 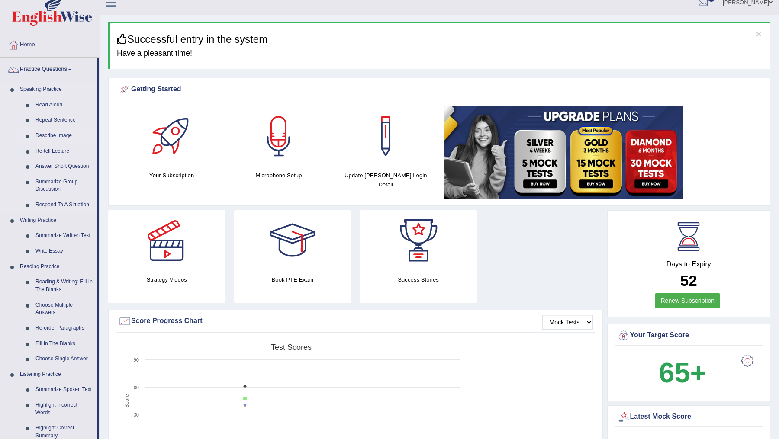 I want to click on a: Re-tell Lecture, so click(x=64, y=151).